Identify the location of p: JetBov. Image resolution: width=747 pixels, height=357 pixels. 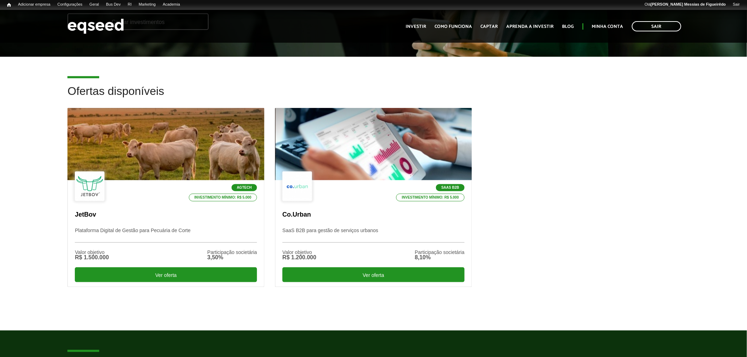
(166, 215).